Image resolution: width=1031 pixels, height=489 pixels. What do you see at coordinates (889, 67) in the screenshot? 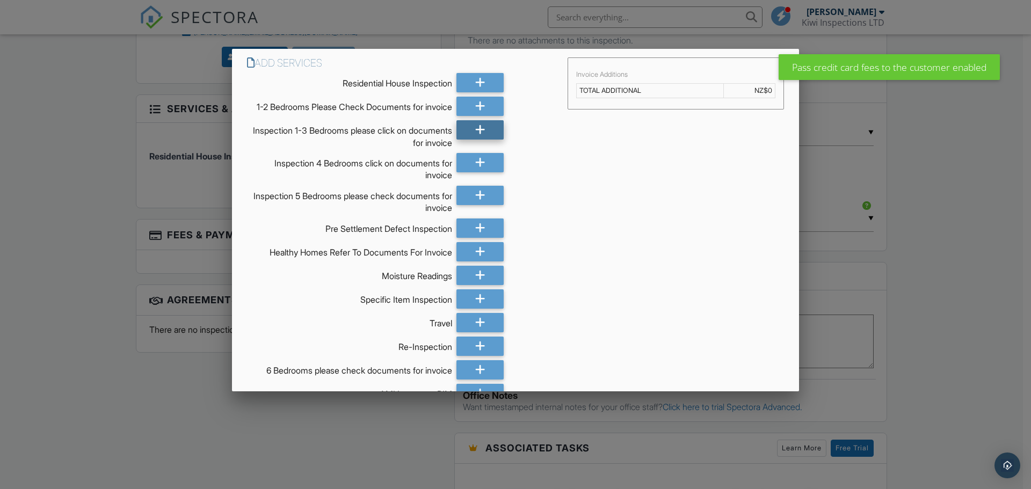
I see `div: Pass credit card fees to the customer enabled` at bounding box center [889, 67].